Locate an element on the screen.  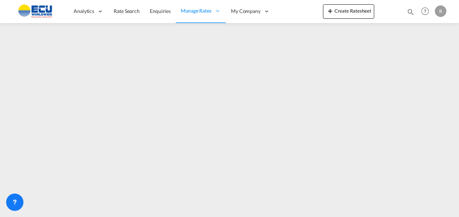
span: My Company is located at coordinates (246, 11).